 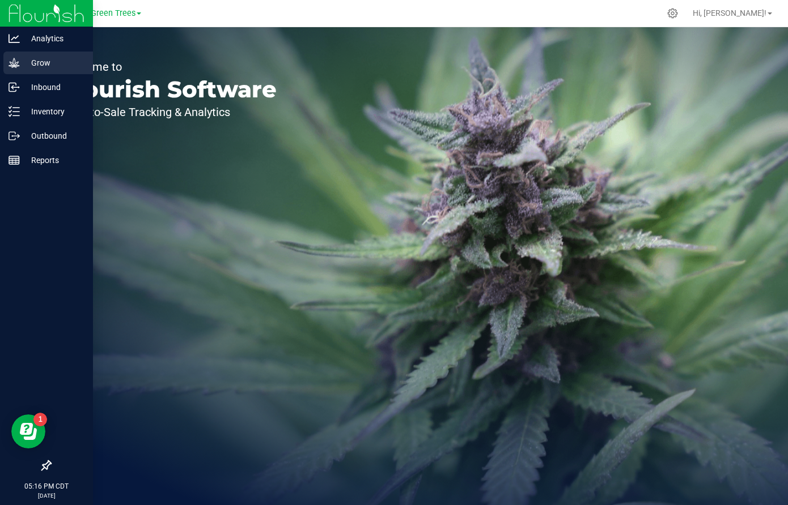 I want to click on inline-svg: Inbound, so click(x=14, y=87).